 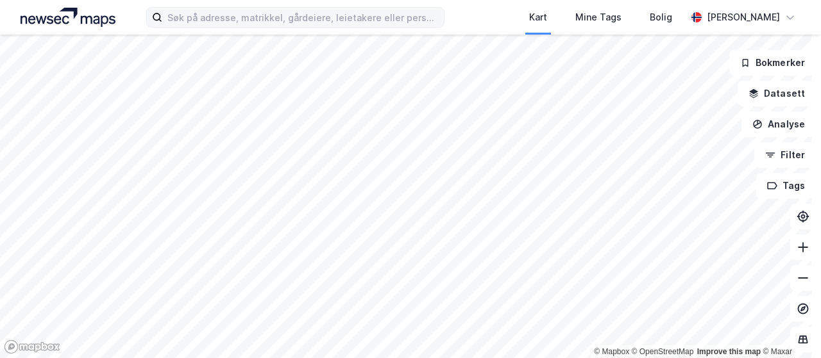 I want to click on div: Kart, so click(x=538, y=17).